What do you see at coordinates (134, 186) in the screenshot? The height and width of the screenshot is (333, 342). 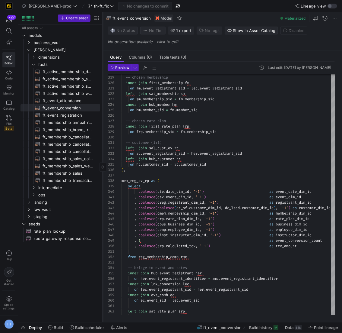 I see `span: select` at bounding box center [134, 186].